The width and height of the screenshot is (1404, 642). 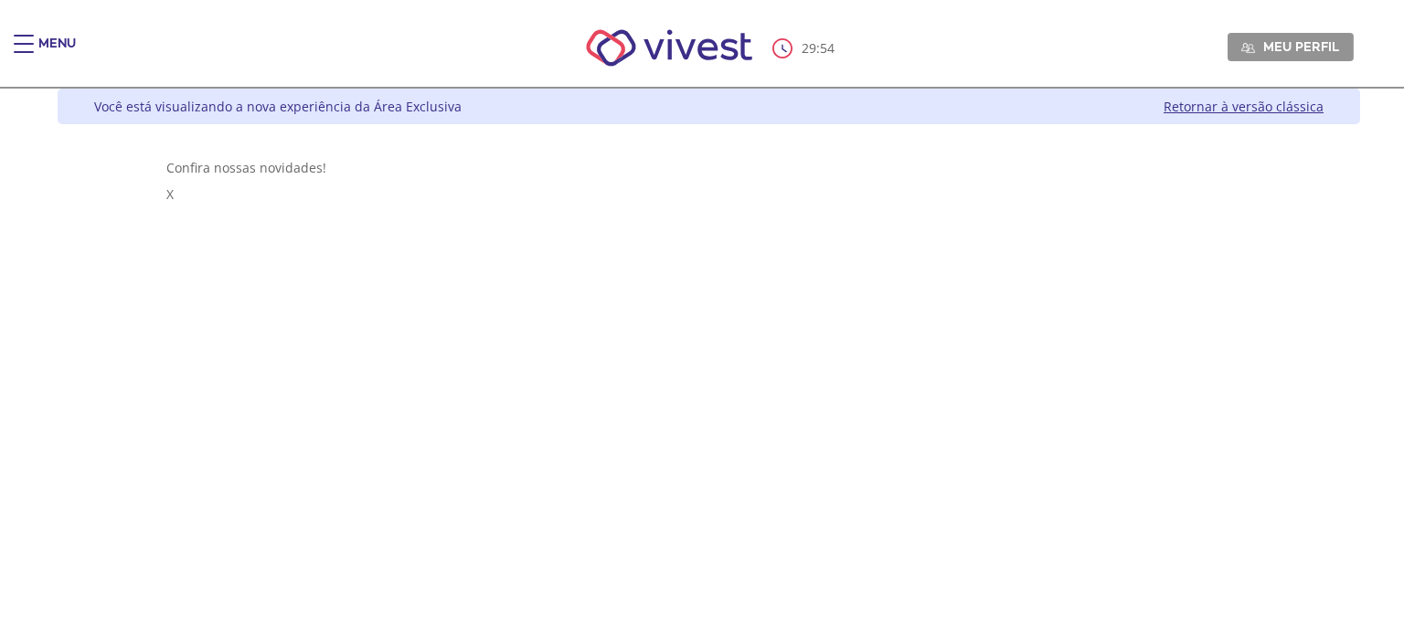 I want to click on img: Vivest, so click(x=669, y=48).